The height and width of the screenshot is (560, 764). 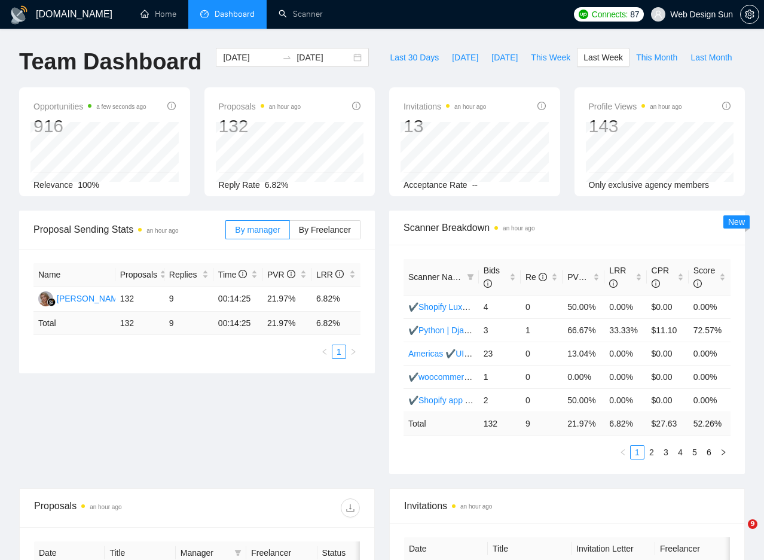 I want to click on td: 3, so click(x=500, y=329).